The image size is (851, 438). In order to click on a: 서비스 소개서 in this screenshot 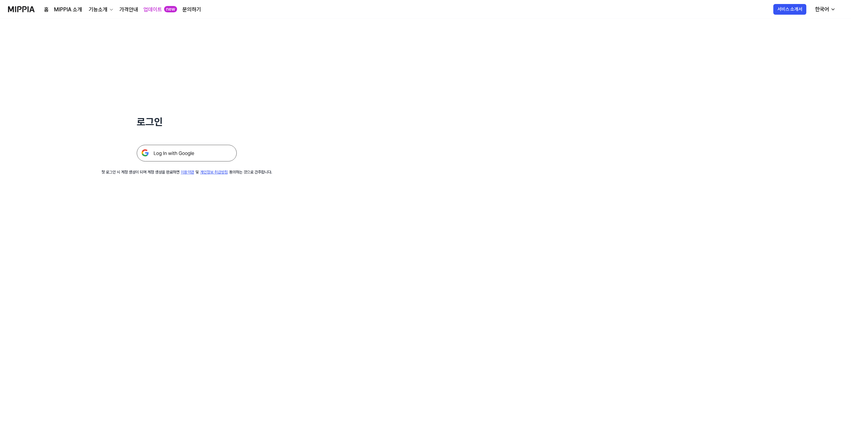, I will do `click(789, 9)`.